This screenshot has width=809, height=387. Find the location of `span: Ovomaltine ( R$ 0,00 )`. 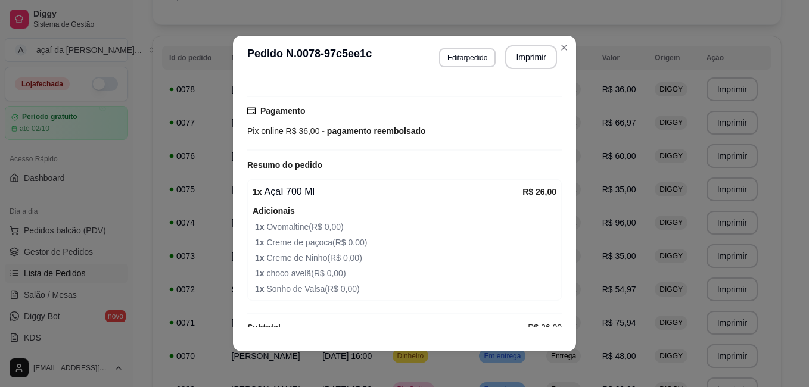

span: Ovomaltine ( R$ 0,00 ) is located at coordinates (406, 227).